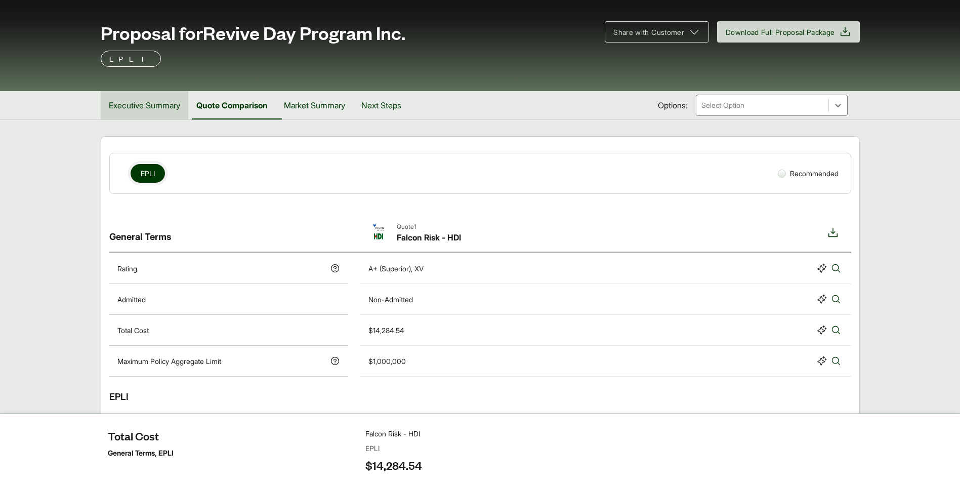 The height and width of the screenshot is (487, 960). What do you see at coordinates (125, 463) in the screenshot?
I see `p: Limit` at bounding box center [125, 463].